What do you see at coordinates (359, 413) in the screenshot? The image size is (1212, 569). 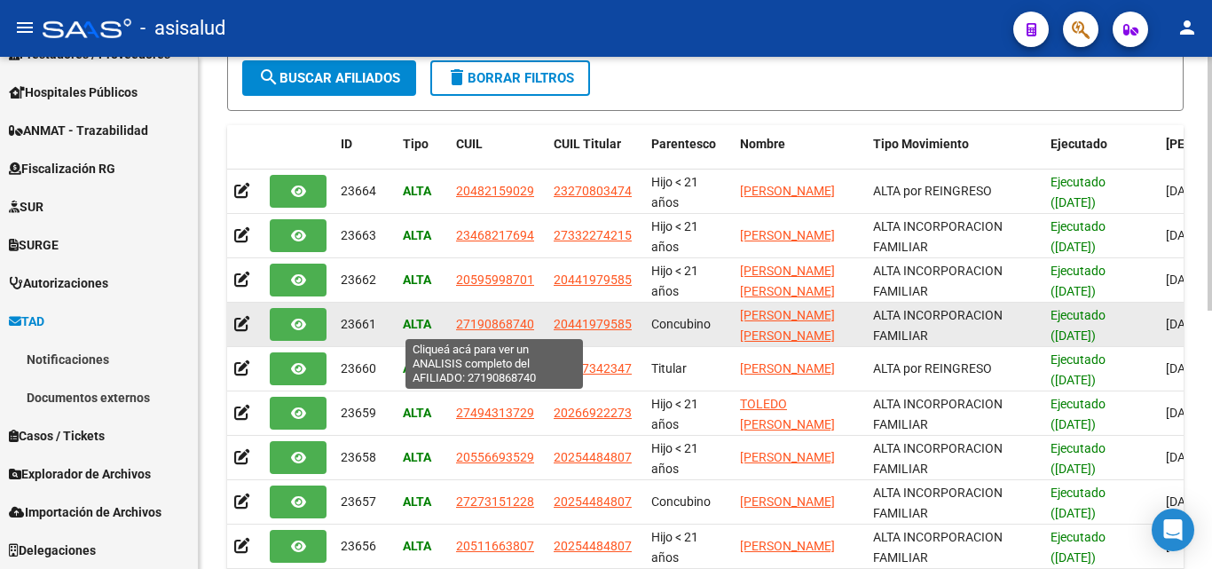 I see `span: 23659` at bounding box center [359, 413].